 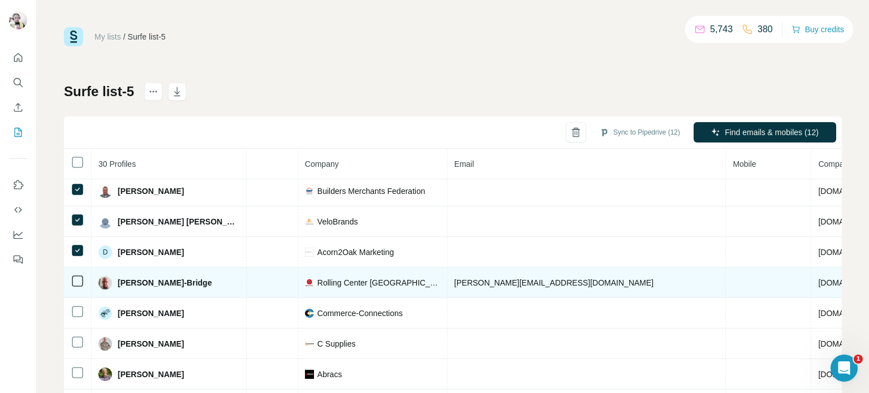 I want to click on button: Use Surfe on LinkedIn, so click(x=18, y=185).